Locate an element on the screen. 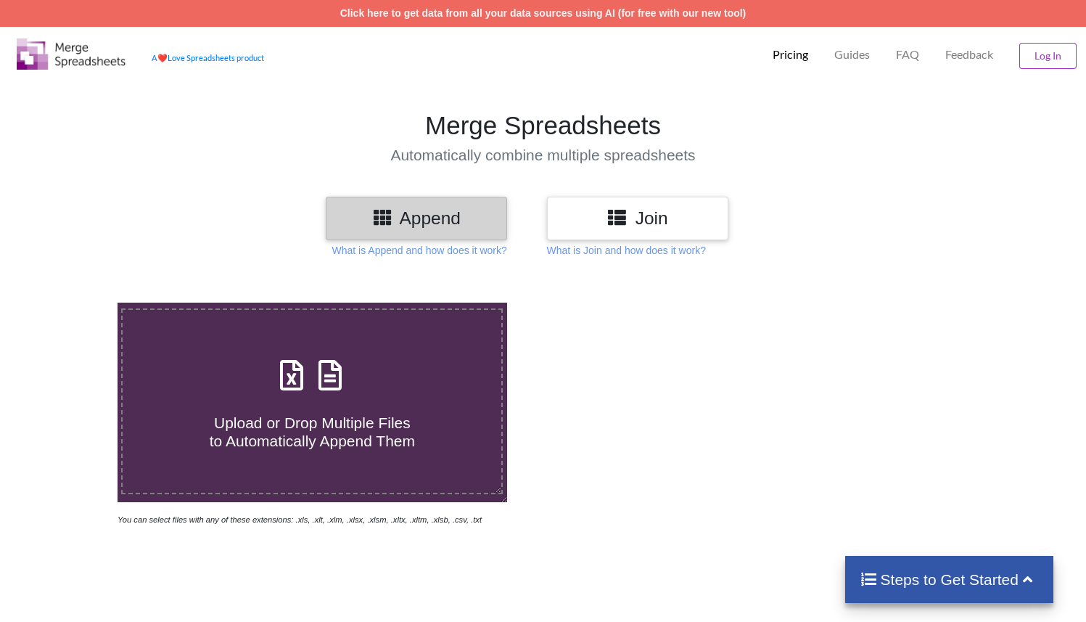 Image resolution: width=1086 pixels, height=622 pixels. a: AheartLove Spreadsheets product is located at coordinates (207, 57).